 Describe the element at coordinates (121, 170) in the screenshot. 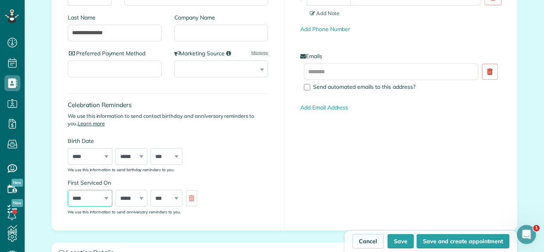

I see `sub: We use this information to send birthday reminders to you.` at that location.